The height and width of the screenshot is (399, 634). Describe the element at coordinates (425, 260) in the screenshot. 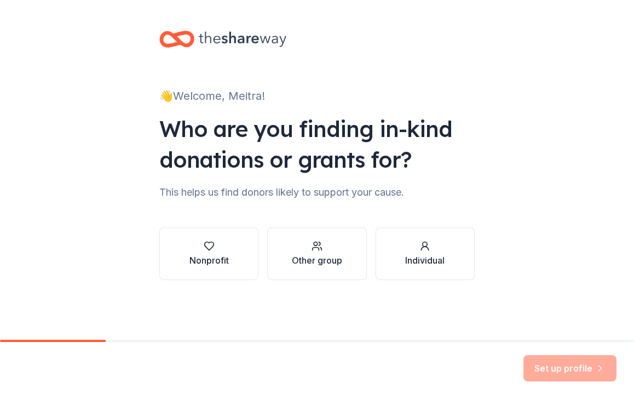

I see `div: Individual` at that location.